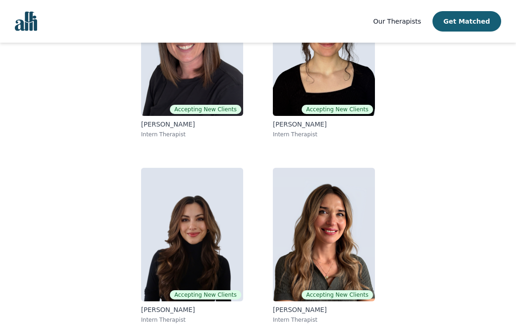 Image resolution: width=516 pixels, height=331 pixels. Describe the element at coordinates (324, 235) in the screenshot. I see `img: Natalia Simachkevitch` at that location.